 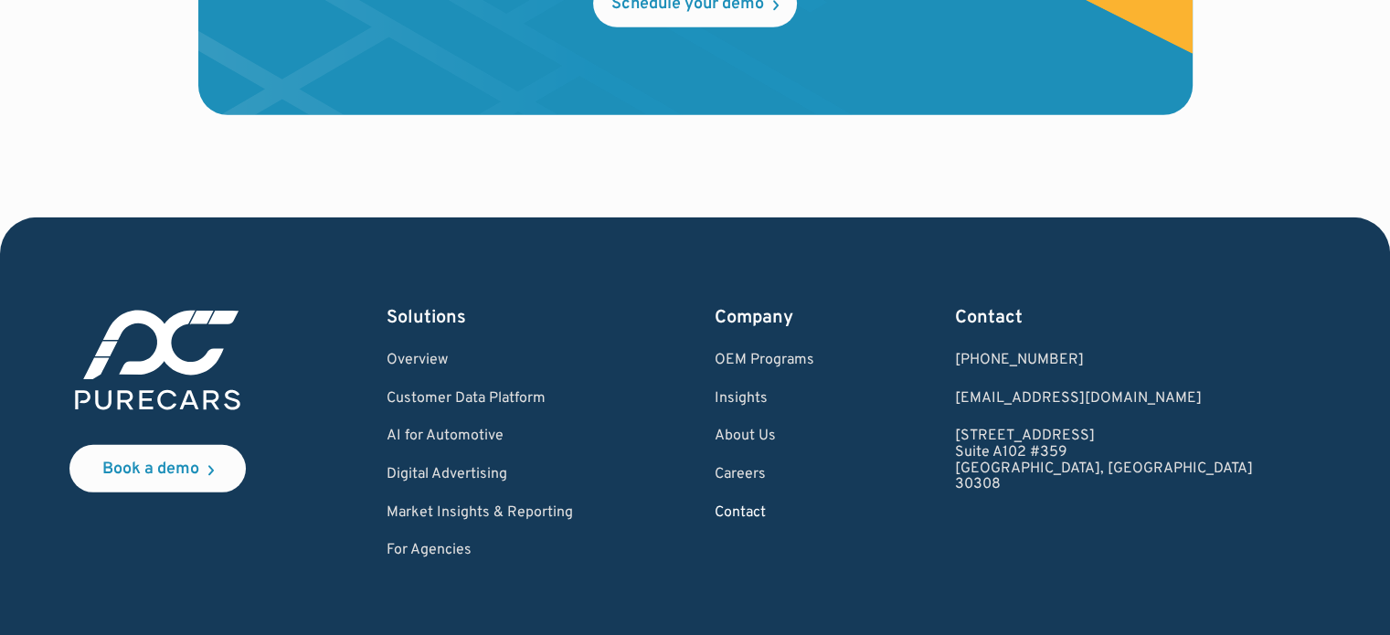 What do you see at coordinates (157, 360) in the screenshot?
I see `img: purecars logo` at bounding box center [157, 360].